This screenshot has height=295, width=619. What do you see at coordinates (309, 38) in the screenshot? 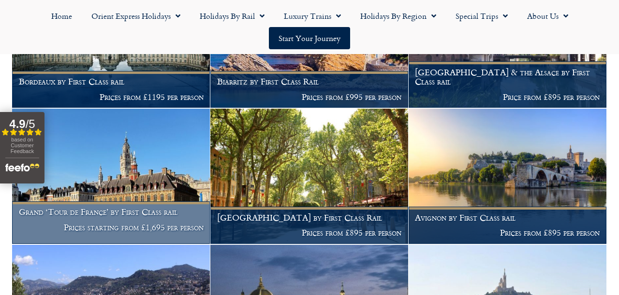
I see `a: Start your Journey` at bounding box center [309, 38].